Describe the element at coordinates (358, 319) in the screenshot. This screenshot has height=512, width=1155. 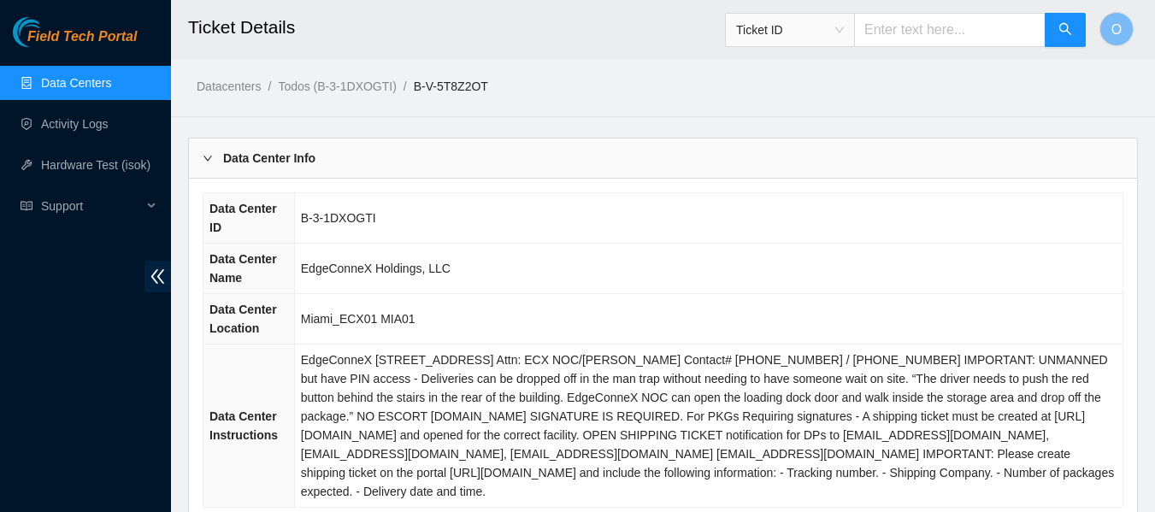
I see `span: Miami_ECX01 MIA01` at that location.